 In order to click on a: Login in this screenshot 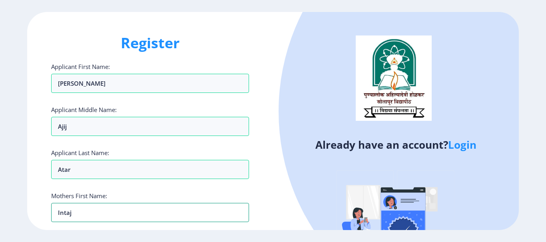, I will do `click(462, 145)`.